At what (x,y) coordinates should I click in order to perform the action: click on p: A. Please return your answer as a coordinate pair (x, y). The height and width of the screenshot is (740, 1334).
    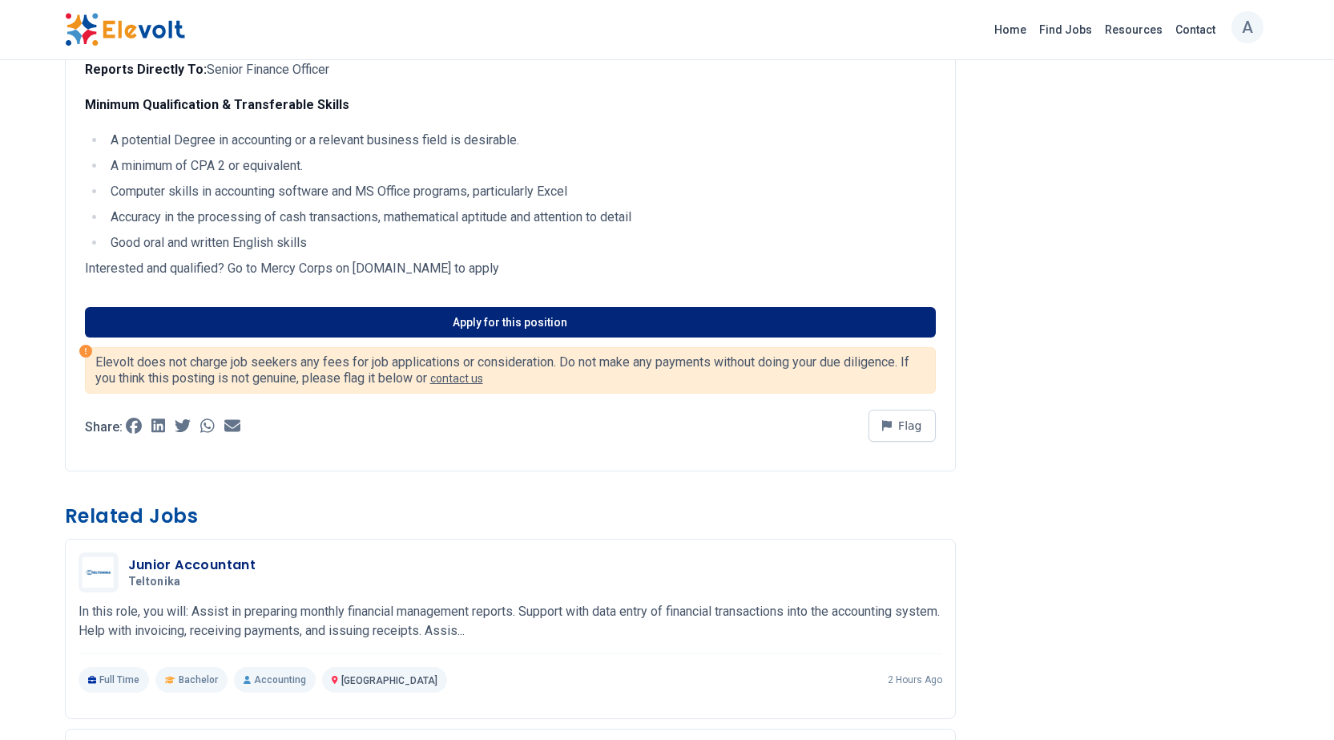
    Looking at the image, I should click on (1248, 27).